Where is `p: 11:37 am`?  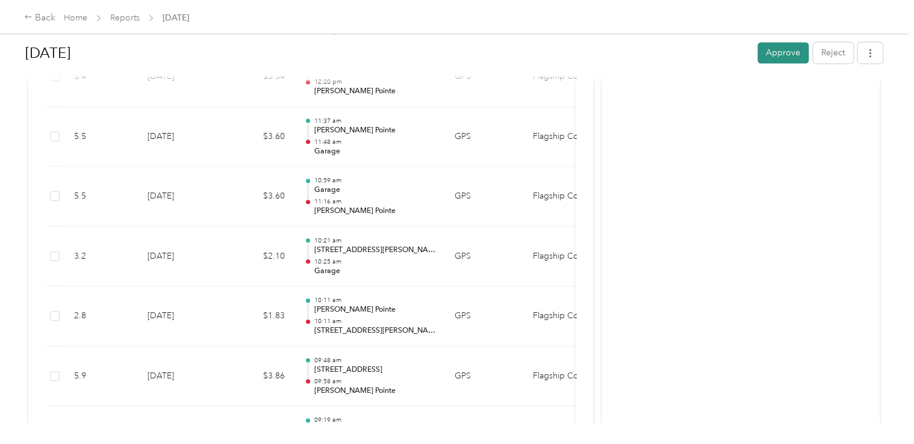 p: 11:37 am is located at coordinates (375, 121).